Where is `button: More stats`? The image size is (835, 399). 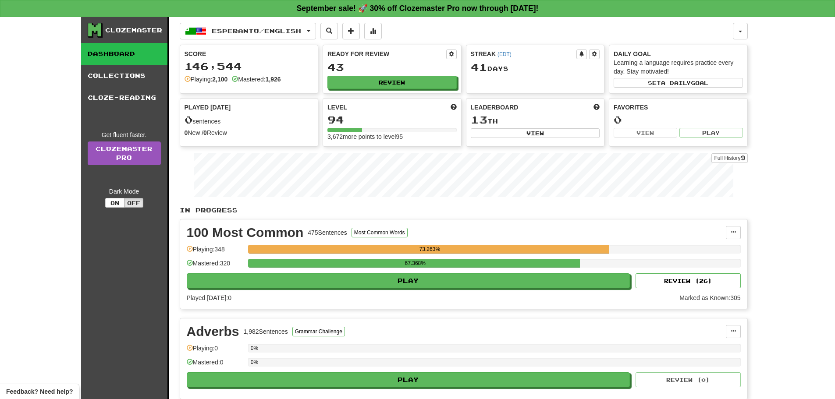 button: More stats is located at coordinates (373, 31).